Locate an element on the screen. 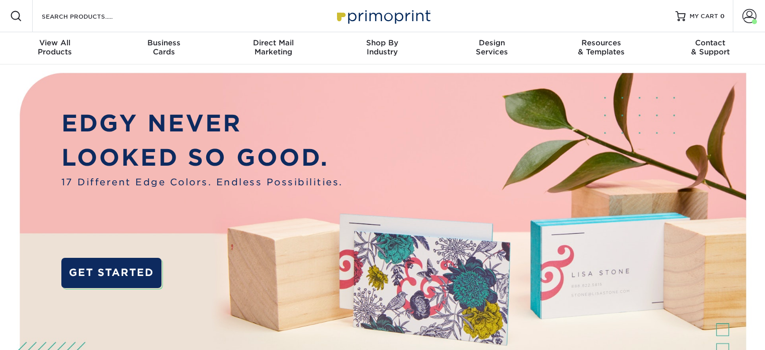 The image size is (765, 350). div: Industry is located at coordinates (382, 47).